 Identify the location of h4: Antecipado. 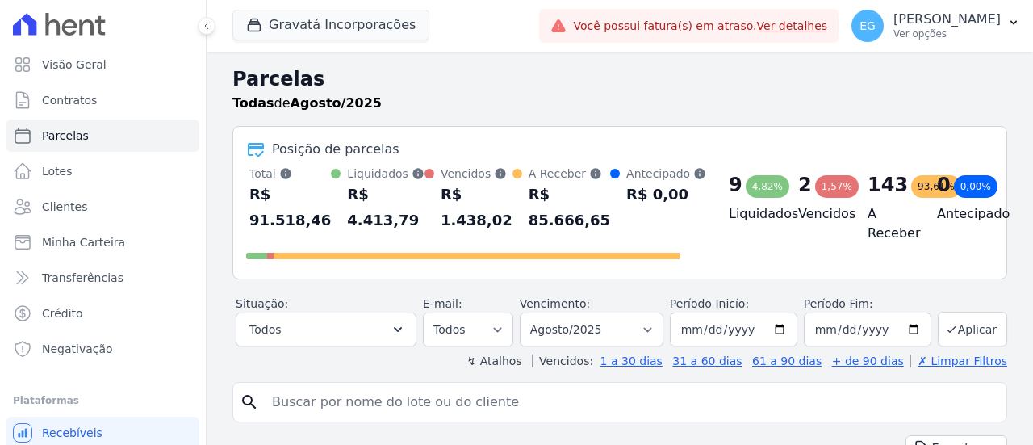
(959, 214).